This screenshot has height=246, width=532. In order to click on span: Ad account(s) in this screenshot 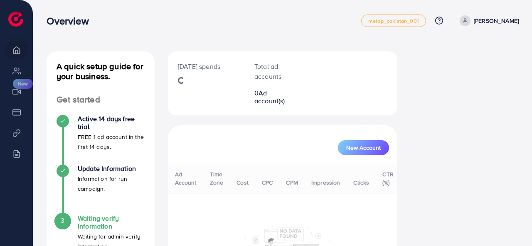, I will do `click(270, 97)`.